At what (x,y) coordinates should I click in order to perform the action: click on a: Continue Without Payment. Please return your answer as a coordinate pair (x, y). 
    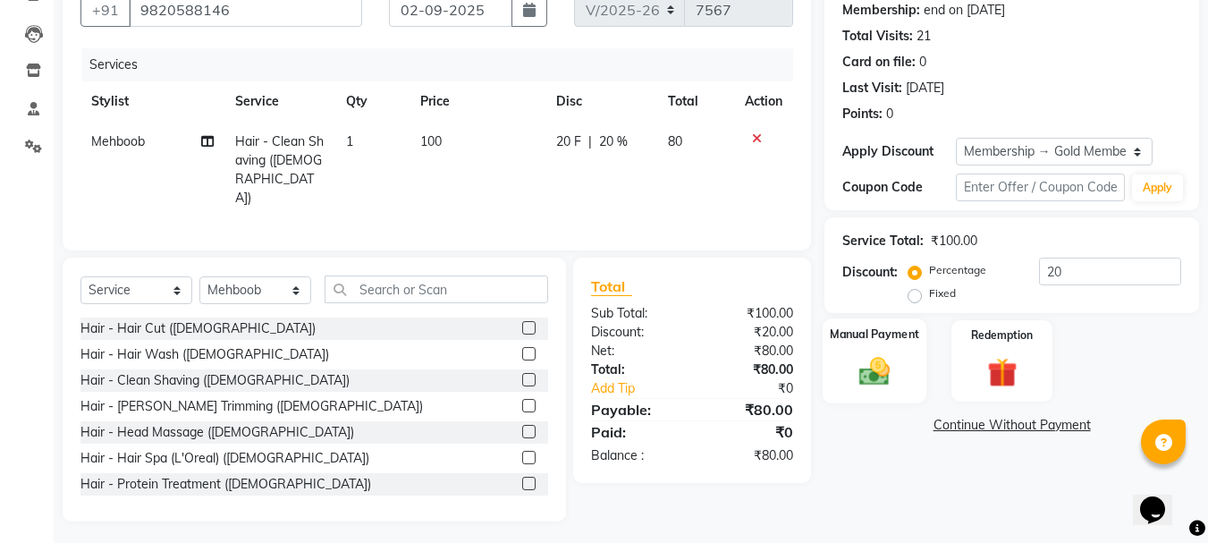
    Looking at the image, I should click on (1011, 425).